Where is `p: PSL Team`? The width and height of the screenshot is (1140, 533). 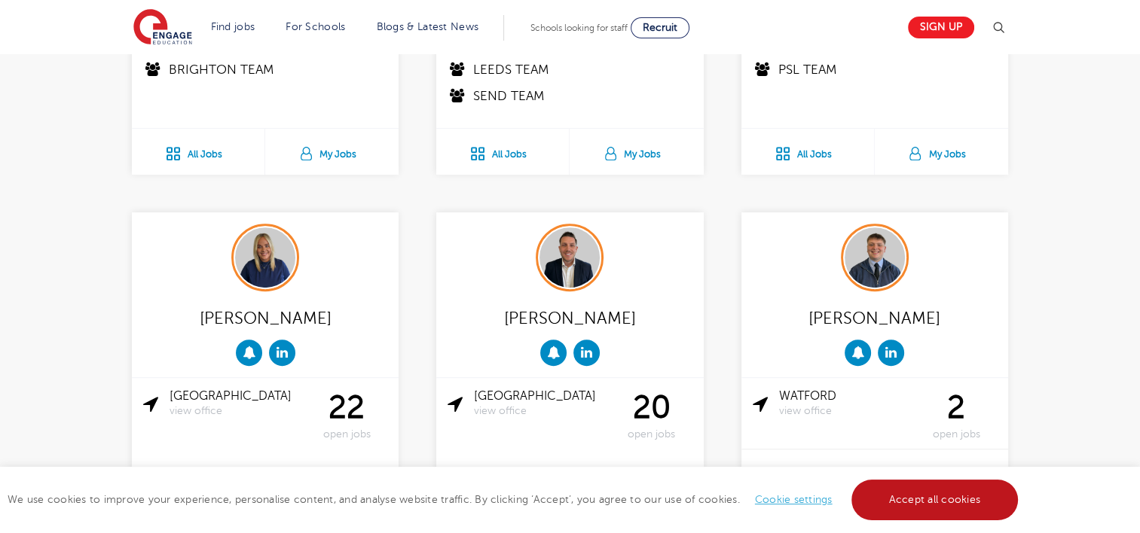
p: PSL Team is located at coordinates (875, 69).